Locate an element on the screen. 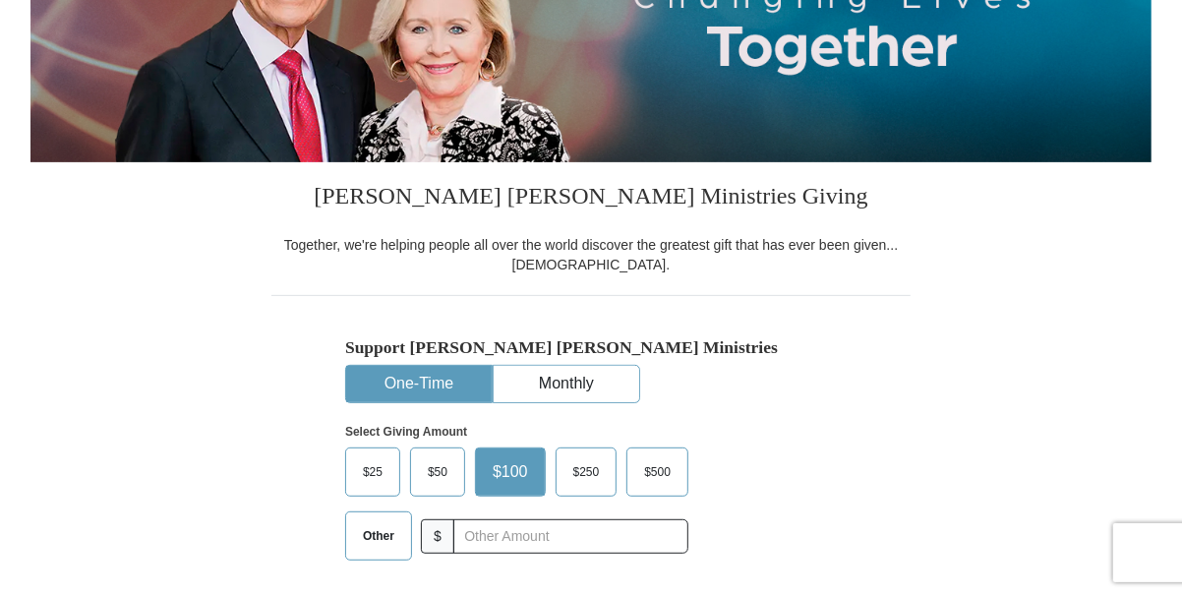 The height and width of the screenshot is (596, 1182). input: Other Amount is located at coordinates (570, 536).